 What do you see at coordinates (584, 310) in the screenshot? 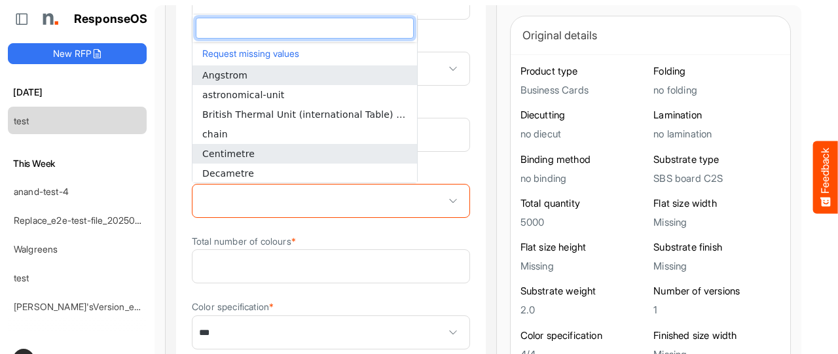
I see `h5: 2.0` at bounding box center [584, 310].